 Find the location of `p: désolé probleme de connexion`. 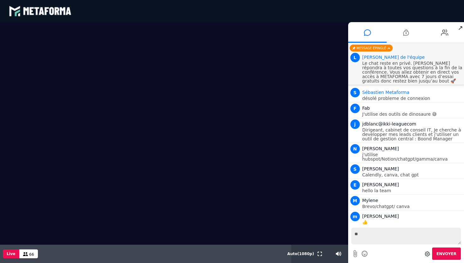

p: désolé probleme de connexion is located at coordinates (412, 98).